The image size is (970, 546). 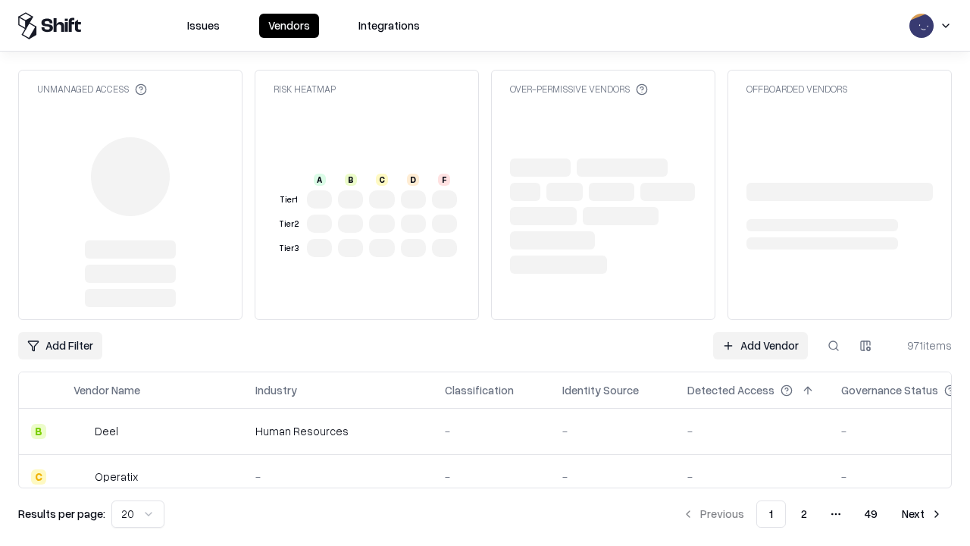 What do you see at coordinates (338, 431) in the screenshot?
I see `div: Human Resources` at bounding box center [338, 431].